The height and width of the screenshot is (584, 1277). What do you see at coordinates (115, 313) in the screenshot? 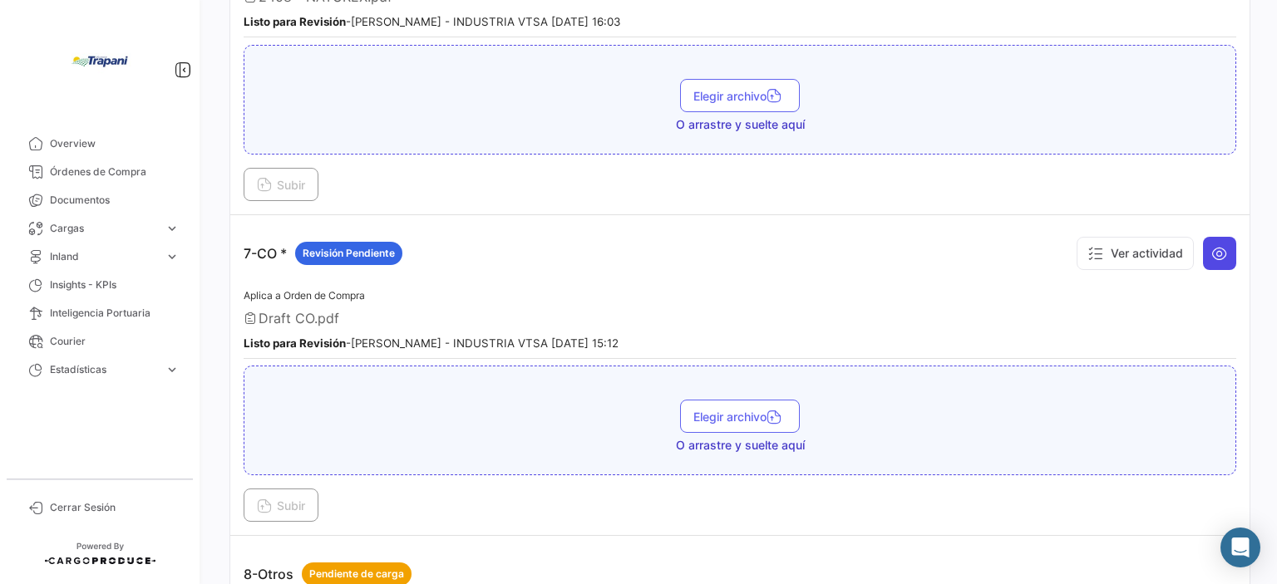
I see `span: Inteligencia Portuaria` at bounding box center [115, 313].